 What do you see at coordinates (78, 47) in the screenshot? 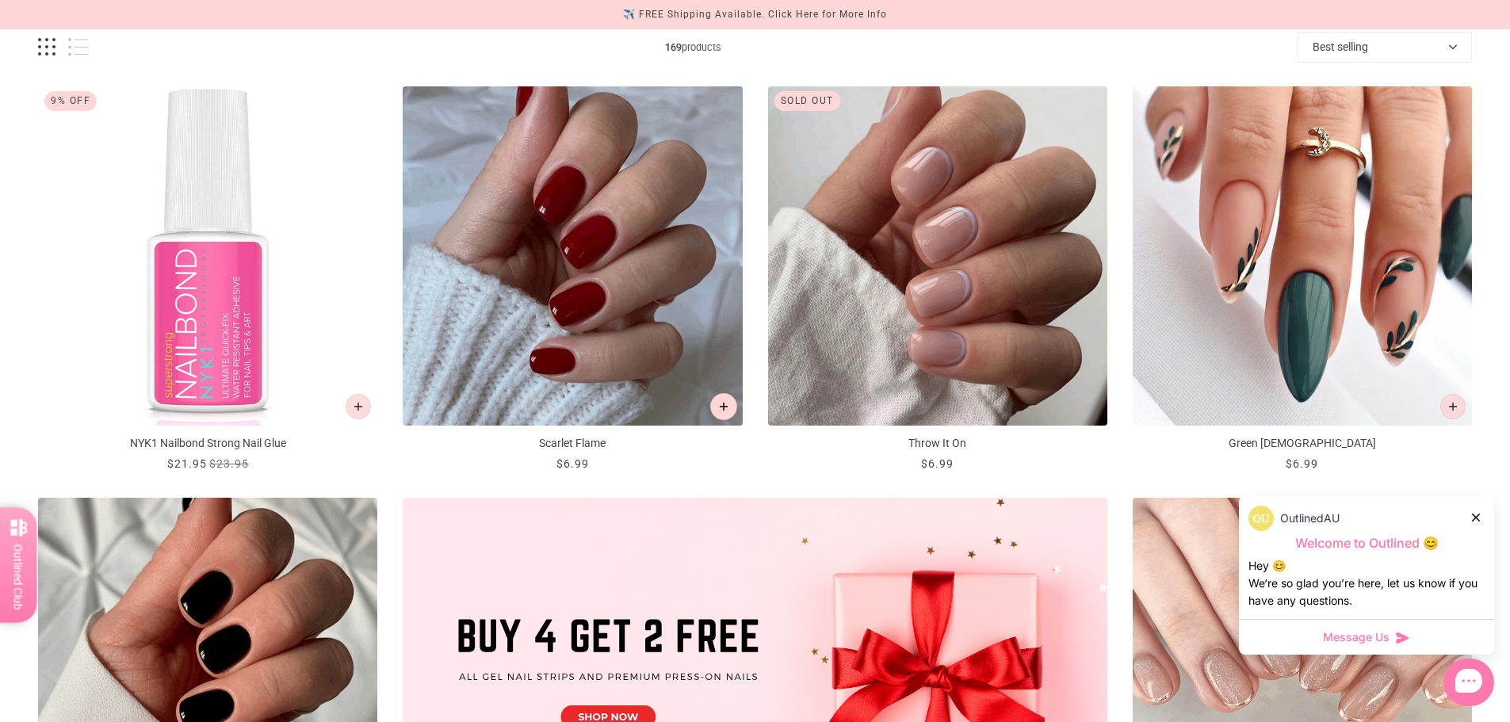
I see `button: List view` at bounding box center [78, 47].